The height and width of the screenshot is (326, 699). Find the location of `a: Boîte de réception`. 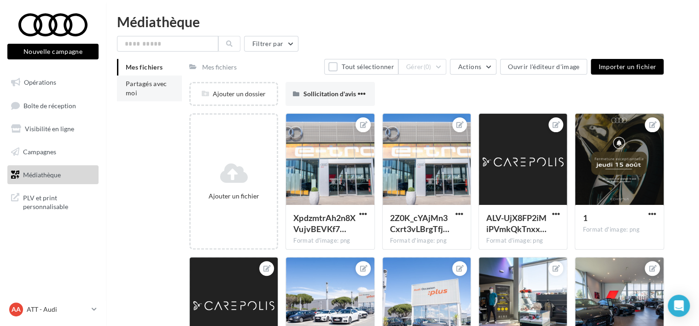

a: Boîte de réception is located at coordinates (53, 105).